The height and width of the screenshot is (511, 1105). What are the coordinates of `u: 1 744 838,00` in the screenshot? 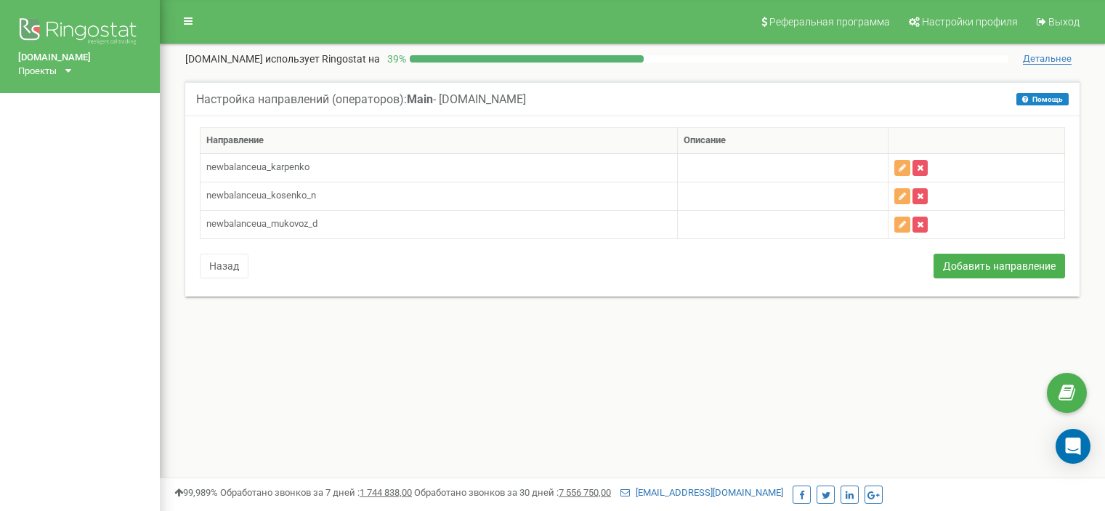 It's located at (386, 492).